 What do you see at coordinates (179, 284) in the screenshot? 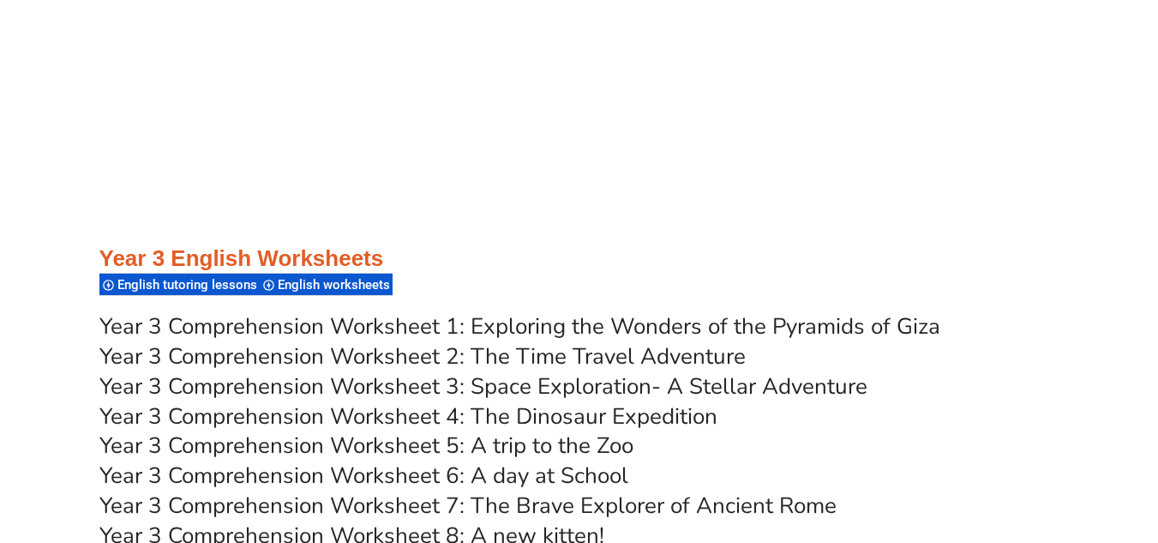
I see `div: English tutoring lessons` at bounding box center [179, 284].